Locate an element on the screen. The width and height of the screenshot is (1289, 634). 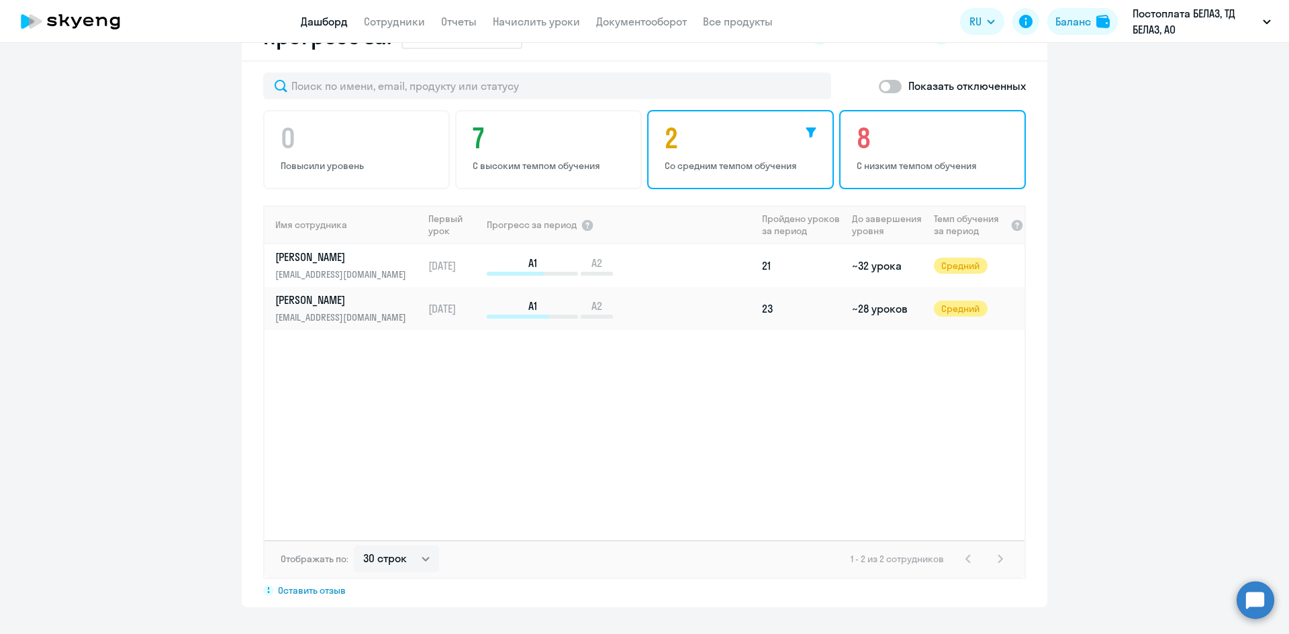
span: RU is located at coordinates (975, 21).